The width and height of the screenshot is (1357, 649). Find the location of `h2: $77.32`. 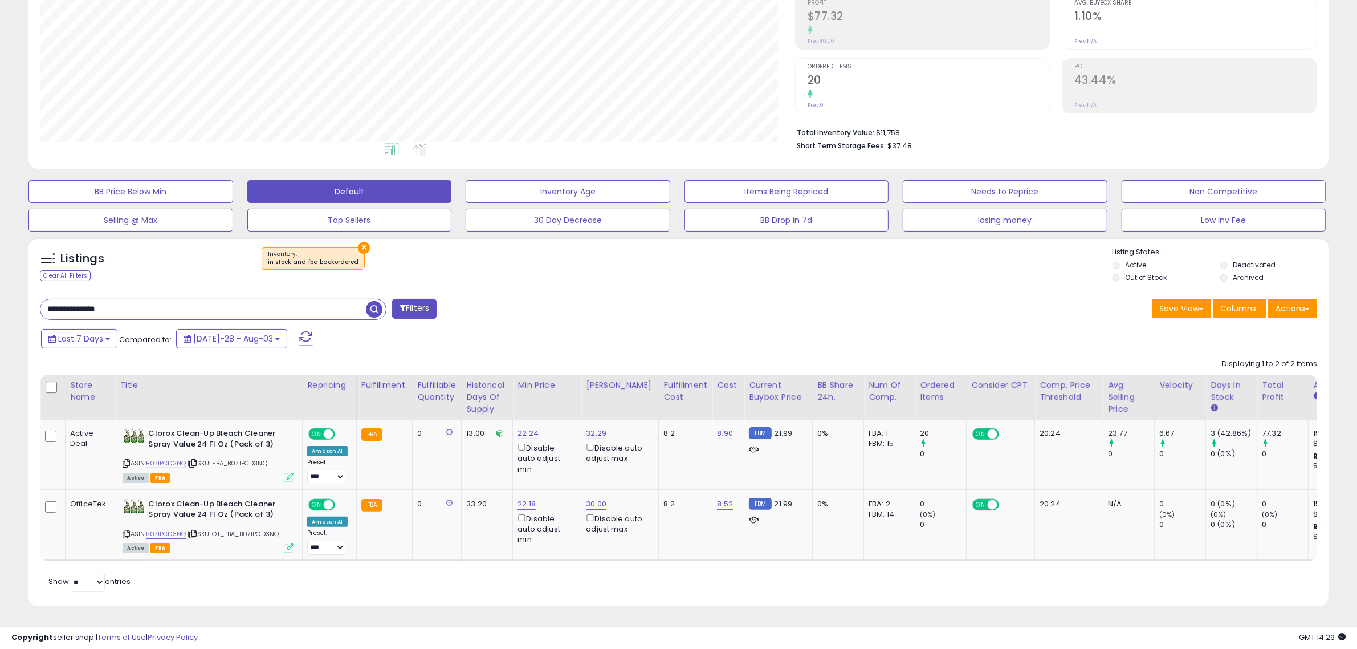

h2: $77.32 is located at coordinates (929, 17).